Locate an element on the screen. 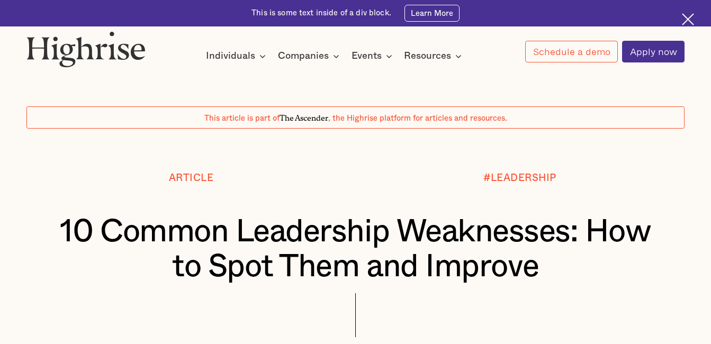 Image resolution: width=711 pixels, height=344 pixels. img: Highrise logo is located at coordinates (86, 49).